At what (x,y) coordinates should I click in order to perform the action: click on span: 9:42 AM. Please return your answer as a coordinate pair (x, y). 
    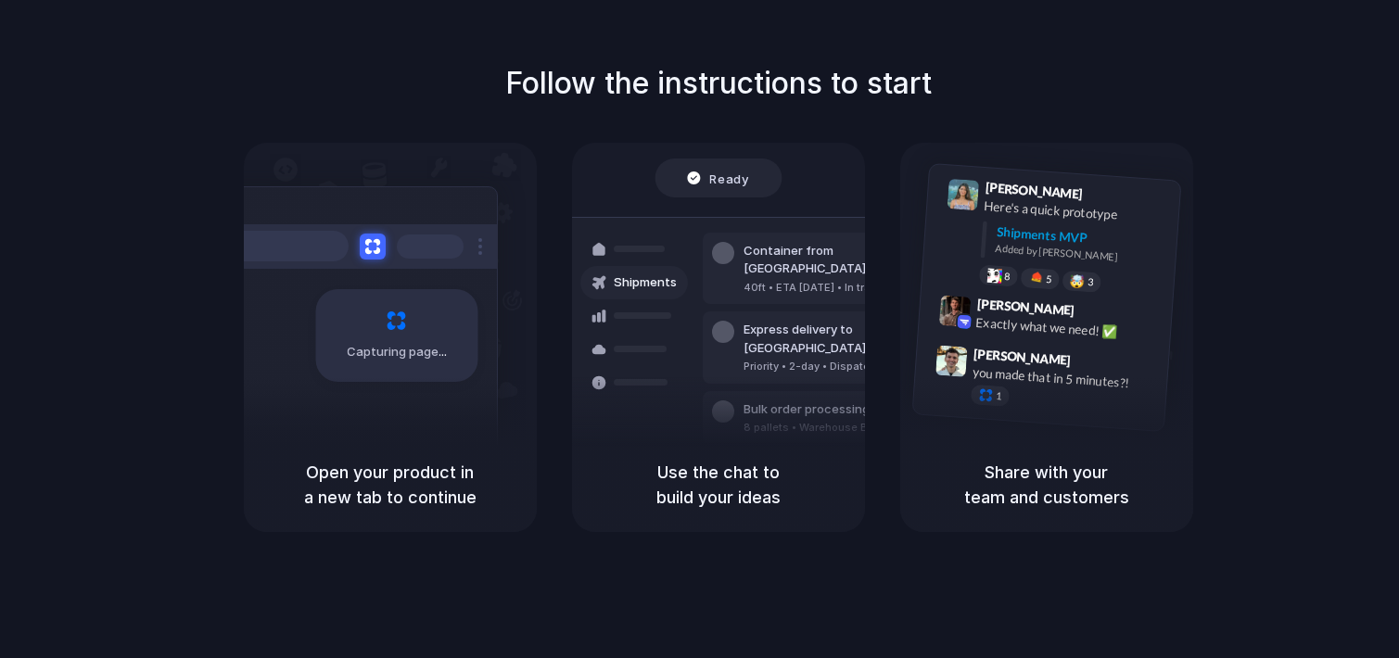
    Looking at the image, I should click on (1097, 313).